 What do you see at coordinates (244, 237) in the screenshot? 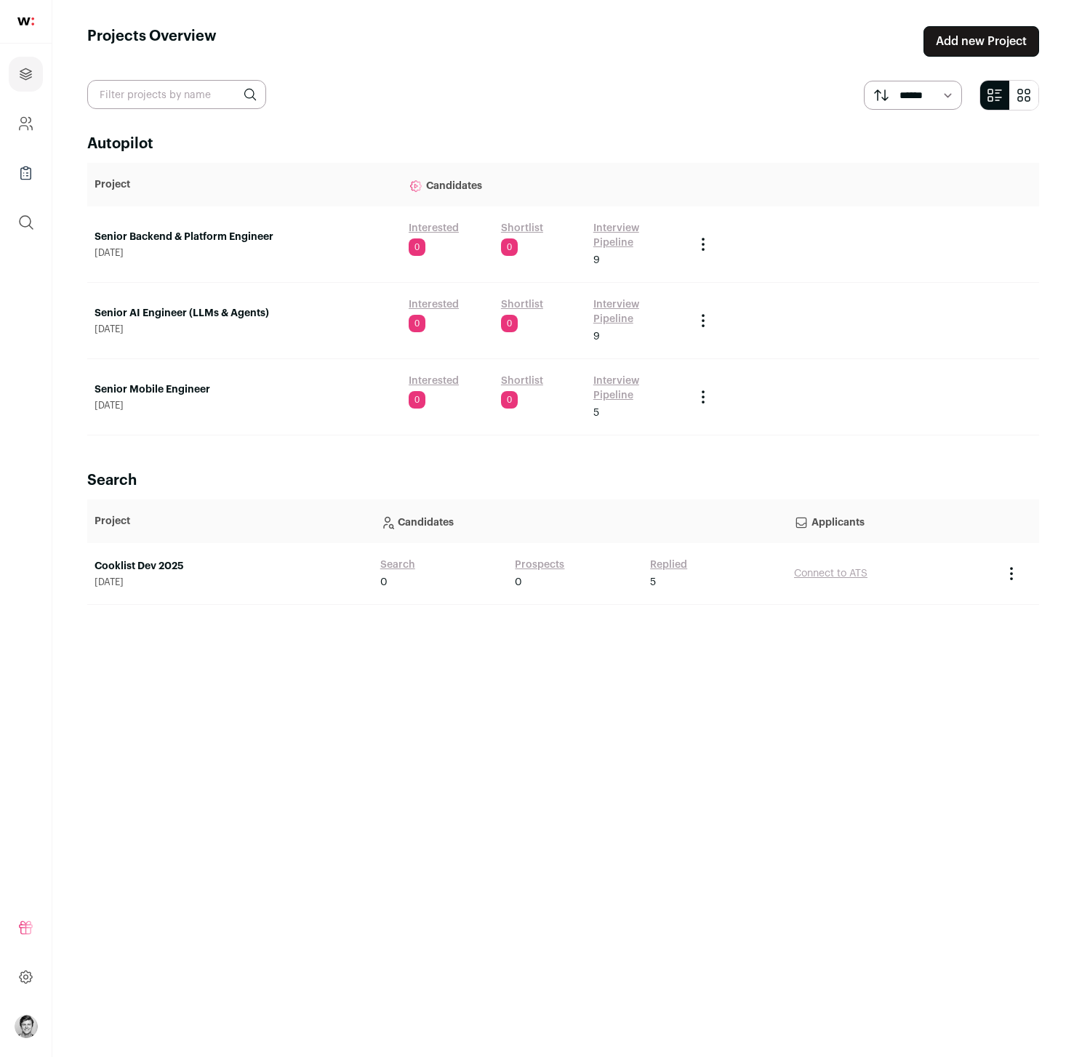
I see `a: Senior Backend & Platform Engineer` at bounding box center [244, 237].